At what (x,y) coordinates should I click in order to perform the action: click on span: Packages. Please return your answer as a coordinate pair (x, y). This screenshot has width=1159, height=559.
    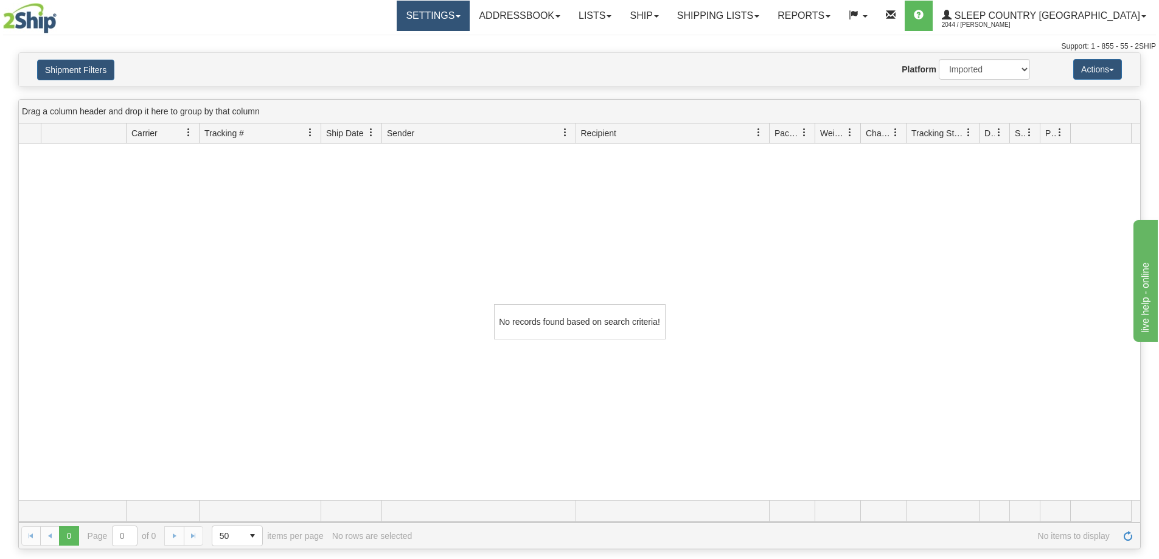
    Looking at the image, I should click on (788, 133).